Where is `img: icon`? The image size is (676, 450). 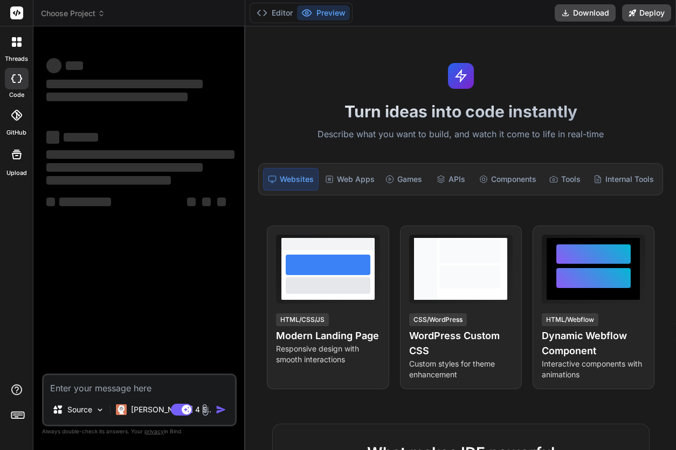
img: icon is located at coordinates (221, 410).